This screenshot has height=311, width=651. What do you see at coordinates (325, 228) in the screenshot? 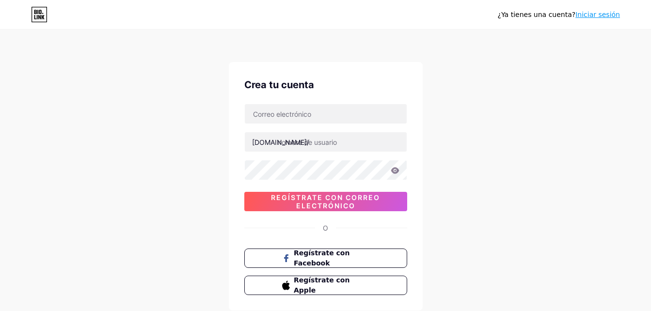
I see `div: O` at bounding box center [325, 228].